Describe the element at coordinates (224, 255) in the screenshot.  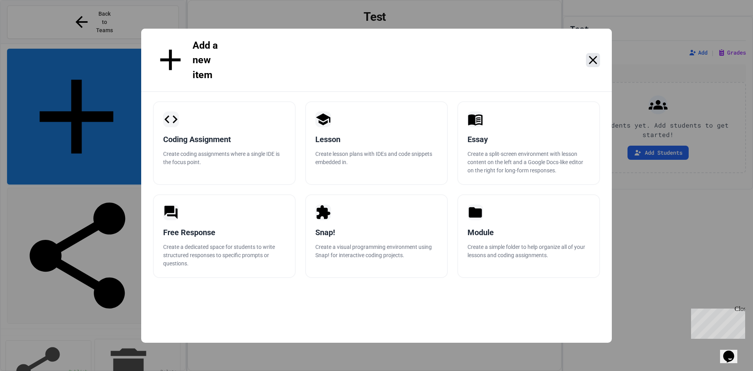
I see `p: Create a dedicated space for students to write structured responses to specific prompts or questi...` at that location.